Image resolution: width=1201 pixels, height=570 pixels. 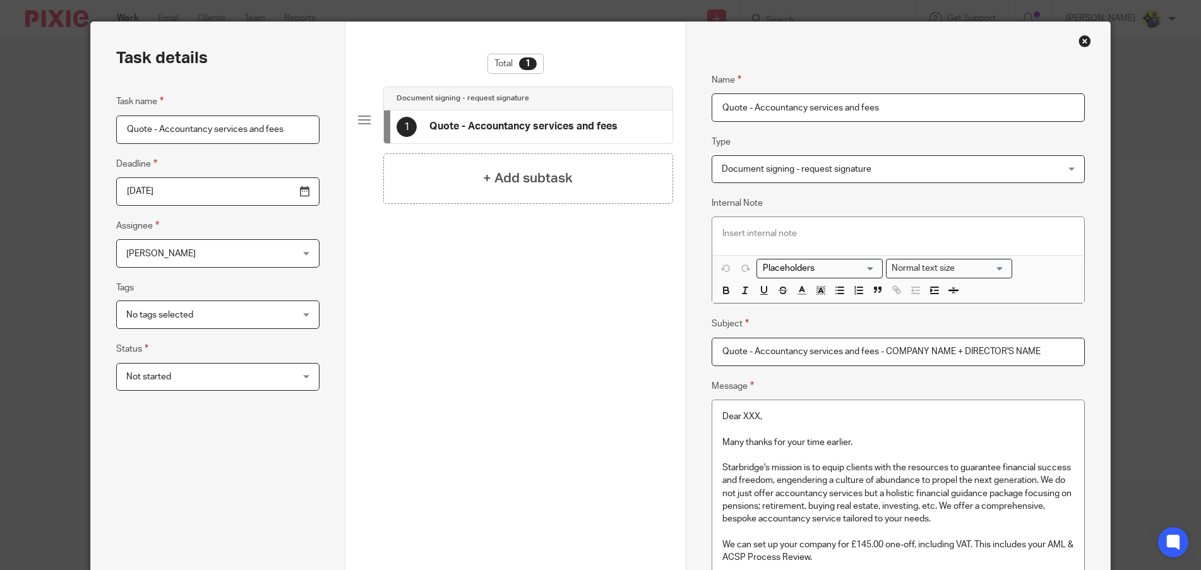 I want to click on span: Not started, so click(x=148, y=377).